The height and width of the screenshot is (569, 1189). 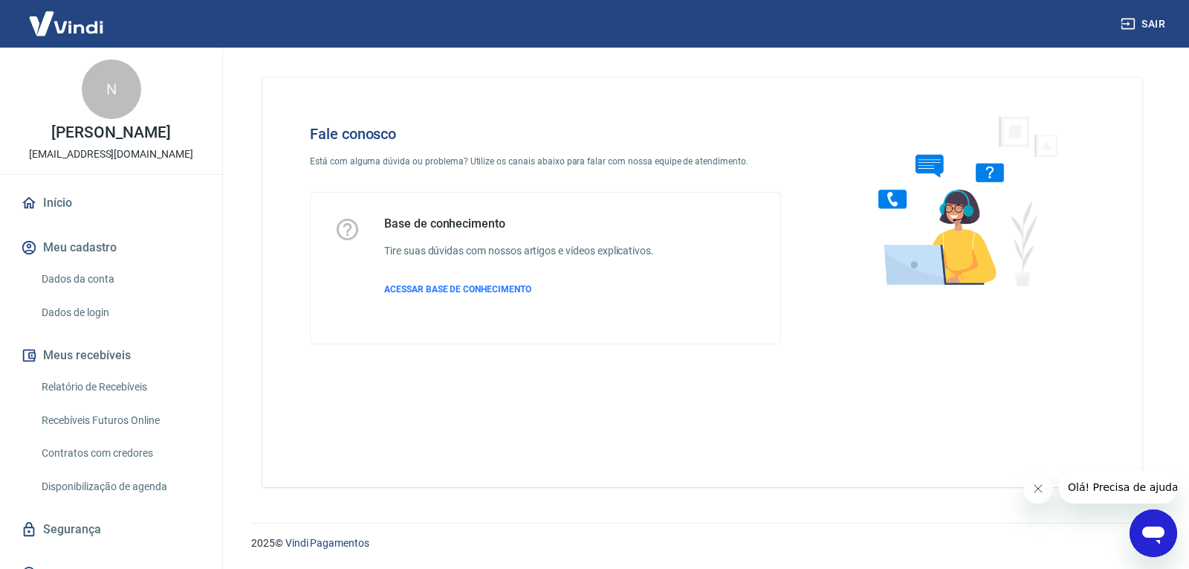 What do you see at coordinates (1145, 24) in the screenshot?
I see `button: Sair` at bounding box center [1145, 24].